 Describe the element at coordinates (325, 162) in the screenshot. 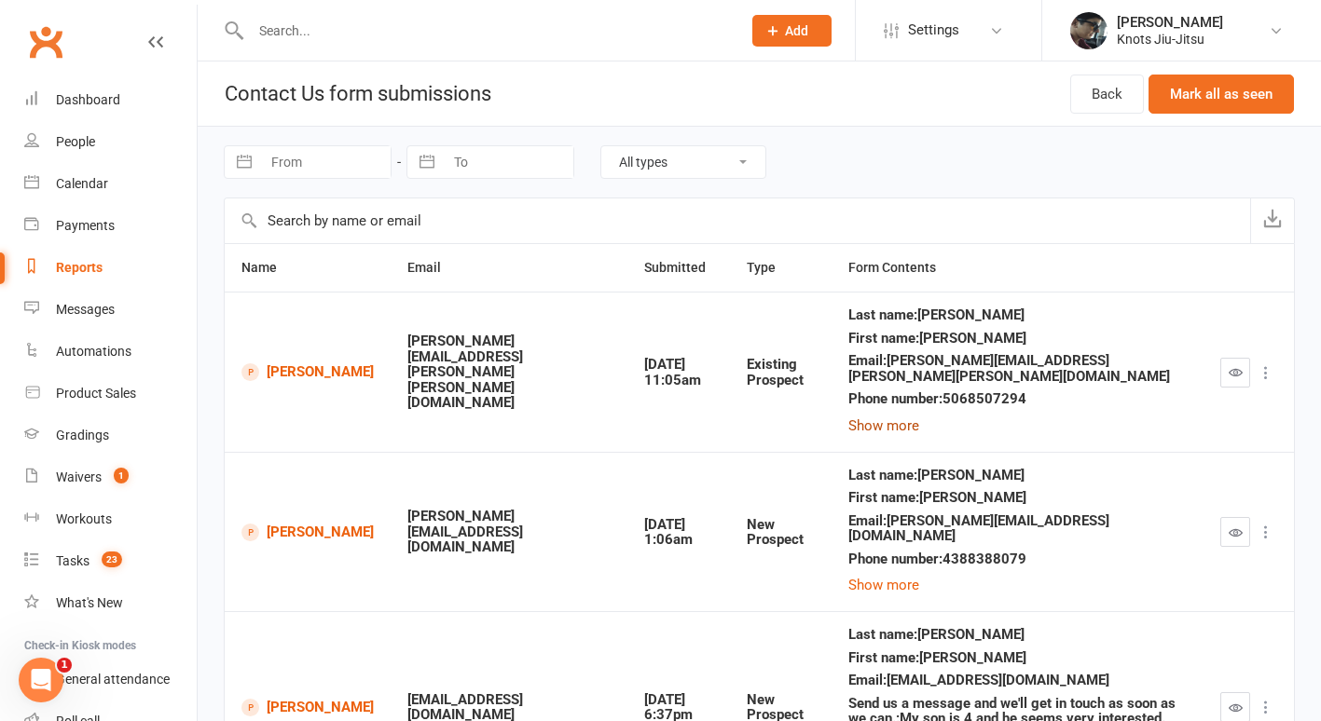

I see `input: From` at that location.